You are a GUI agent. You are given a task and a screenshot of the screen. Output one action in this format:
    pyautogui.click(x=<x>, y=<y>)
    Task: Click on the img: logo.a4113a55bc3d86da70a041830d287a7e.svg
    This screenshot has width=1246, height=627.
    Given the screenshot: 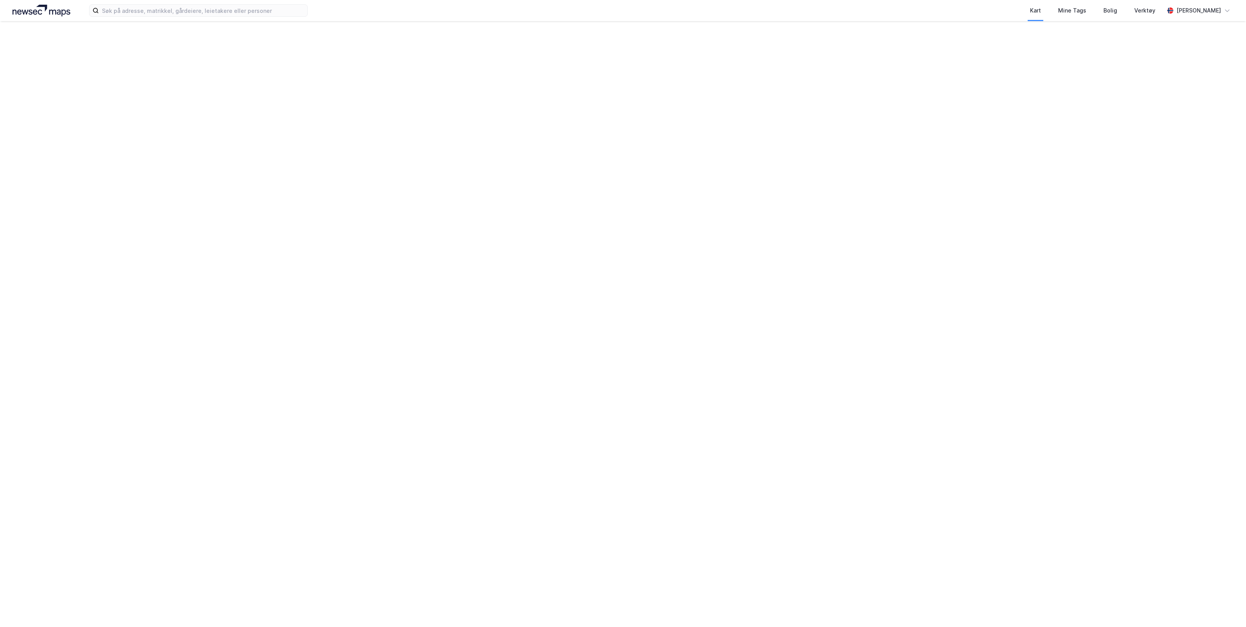 What is the action you would take?
    pyautogui.click(x=41, y=11)
    